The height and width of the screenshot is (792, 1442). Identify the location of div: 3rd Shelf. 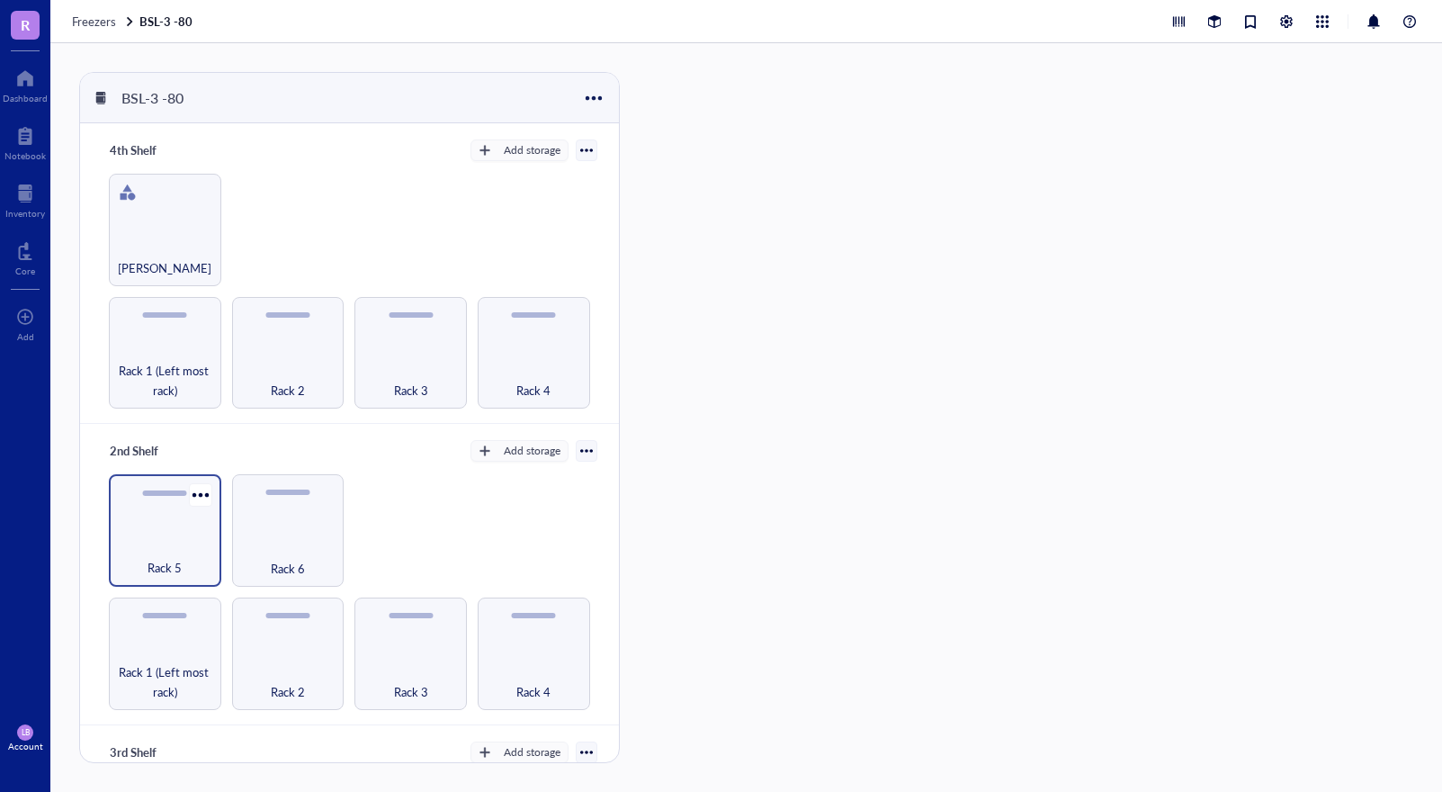
(156, 752).